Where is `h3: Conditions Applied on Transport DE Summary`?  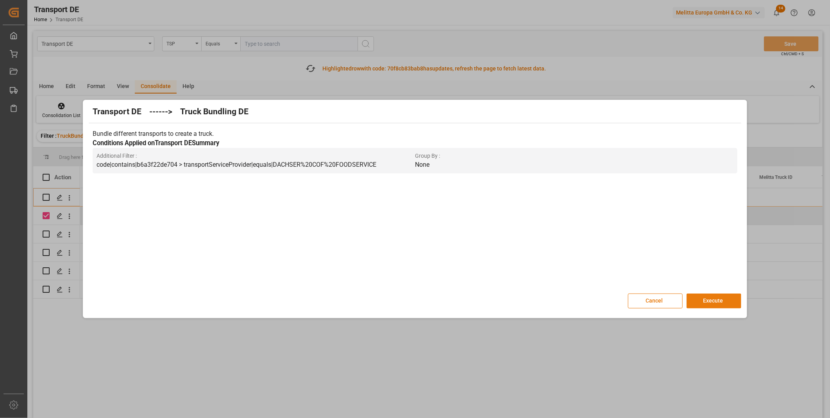 h3: Conditions Applied on Transport DE Summary is located at coordinates (415, 143).